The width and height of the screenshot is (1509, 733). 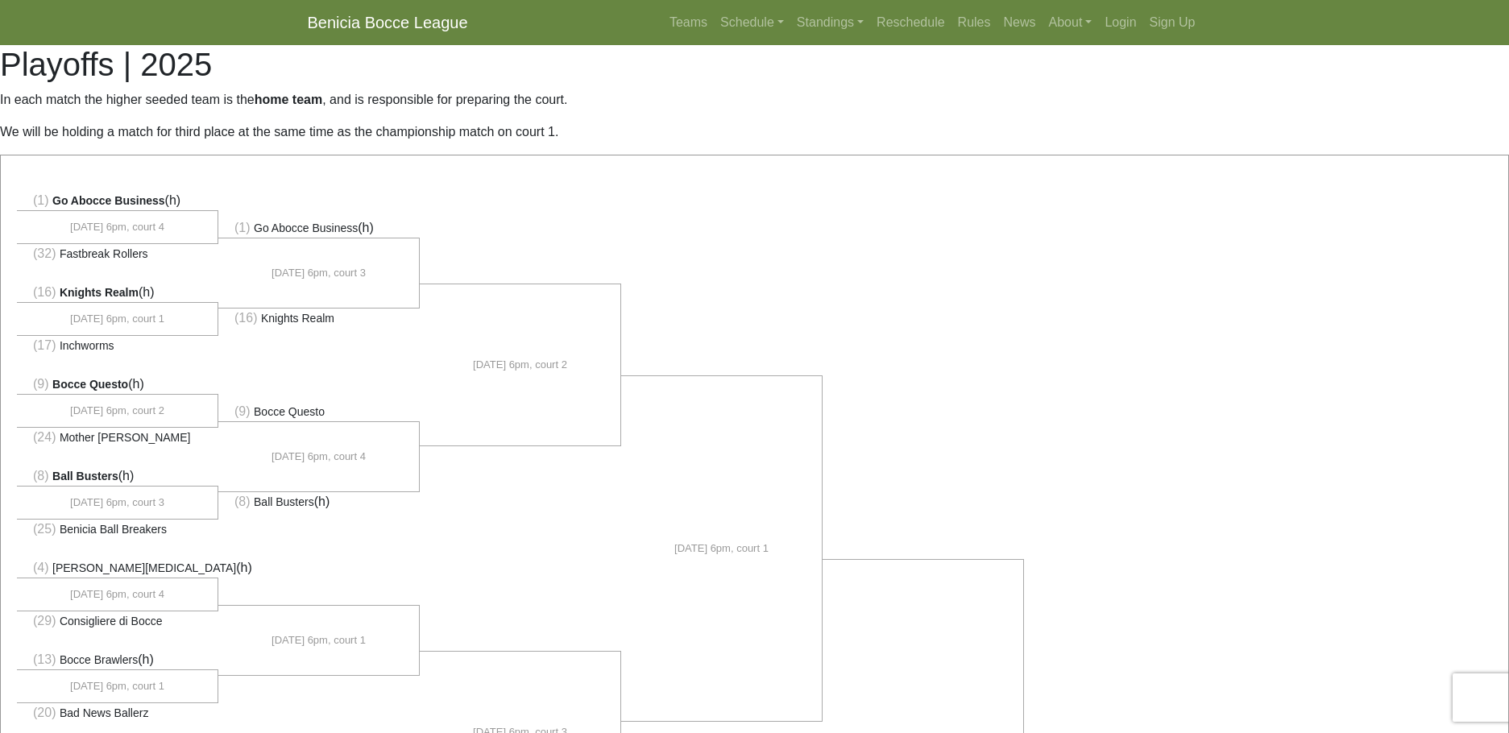 What do you see at coordinates (752, 23) in the screenshot?
I see `a: Schedule` at bounding box center [752, 23].